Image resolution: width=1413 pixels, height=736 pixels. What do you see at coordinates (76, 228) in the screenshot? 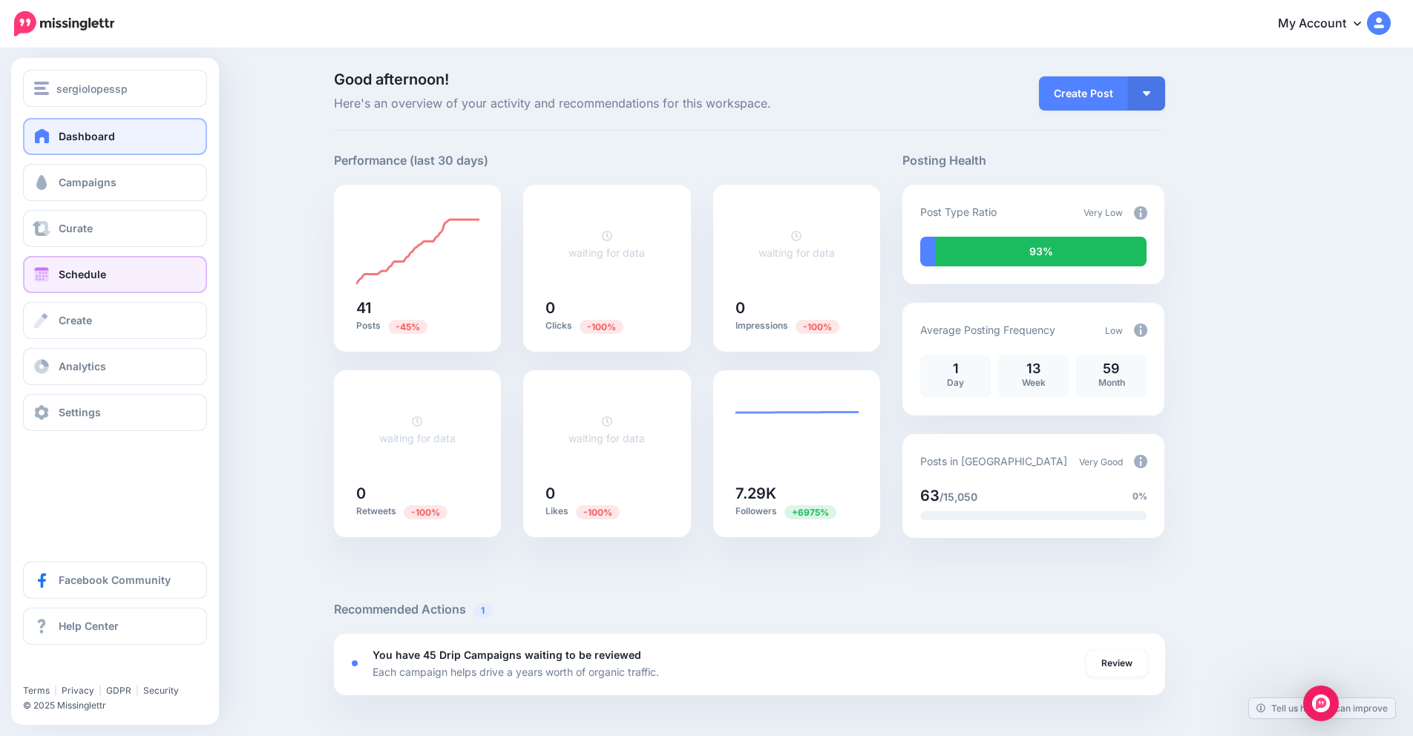
I see `span: Curate` at bounding box center [76, 228].